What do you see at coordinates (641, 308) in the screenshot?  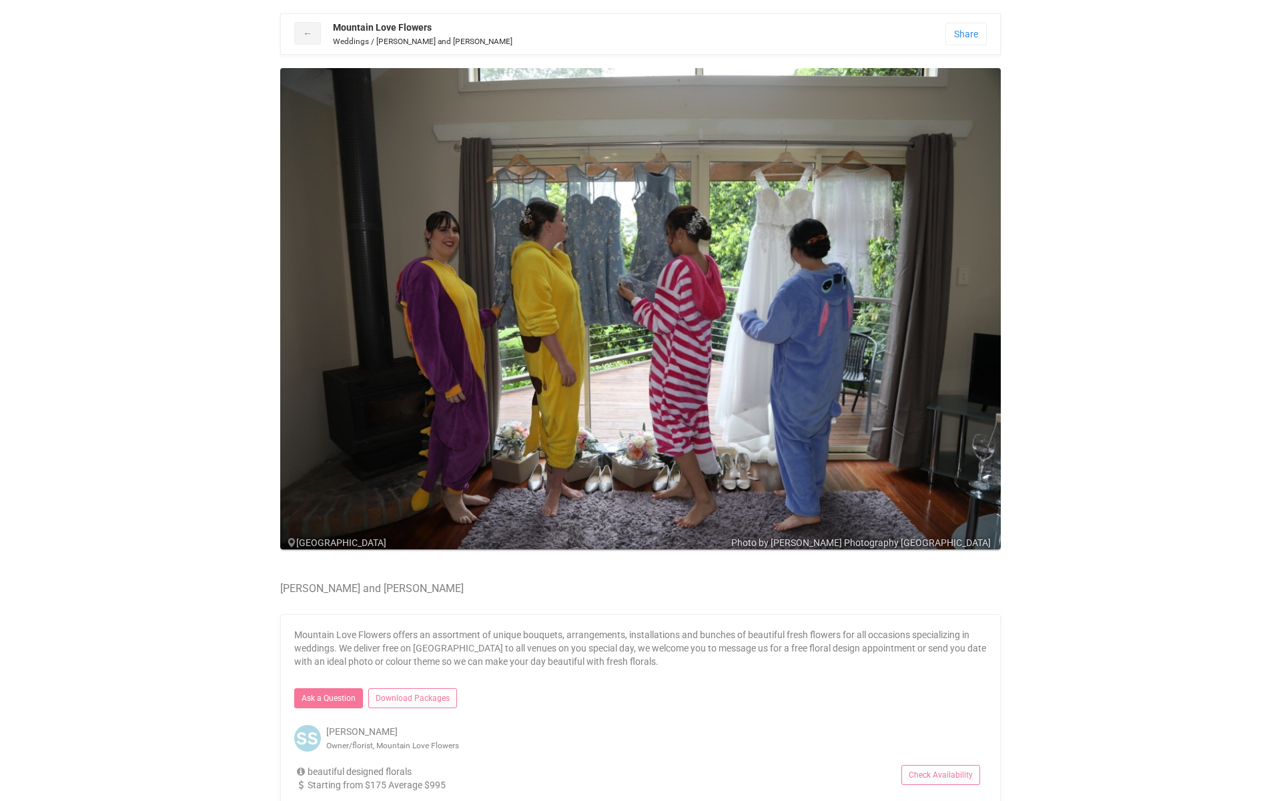 I see `img: 0O3A4848.JPG` at bounding box center [641, 308].